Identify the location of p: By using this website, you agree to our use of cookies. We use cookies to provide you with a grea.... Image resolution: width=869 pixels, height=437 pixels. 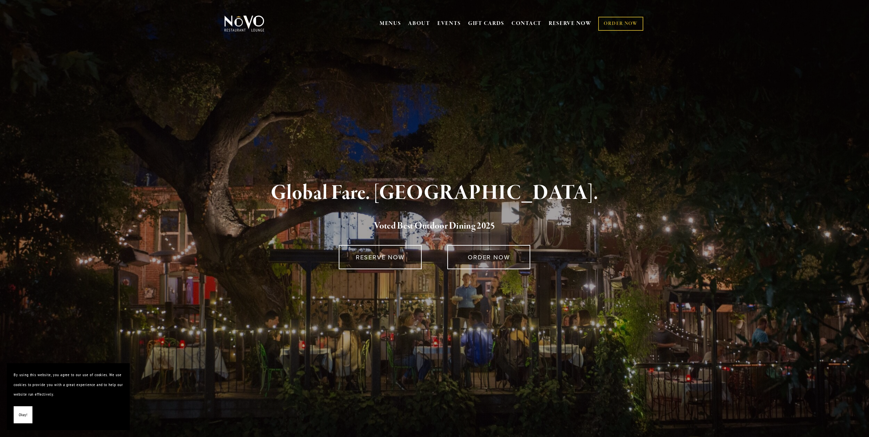
(68, 384).